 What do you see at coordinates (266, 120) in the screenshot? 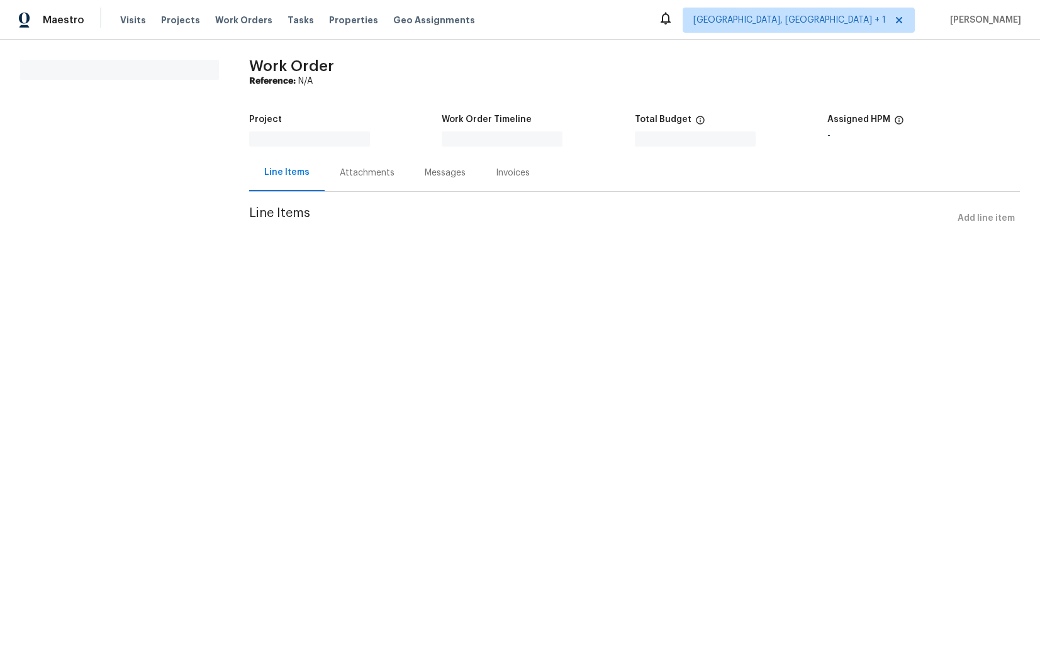
I see `h5: Project` at bounding box center [266, 120].